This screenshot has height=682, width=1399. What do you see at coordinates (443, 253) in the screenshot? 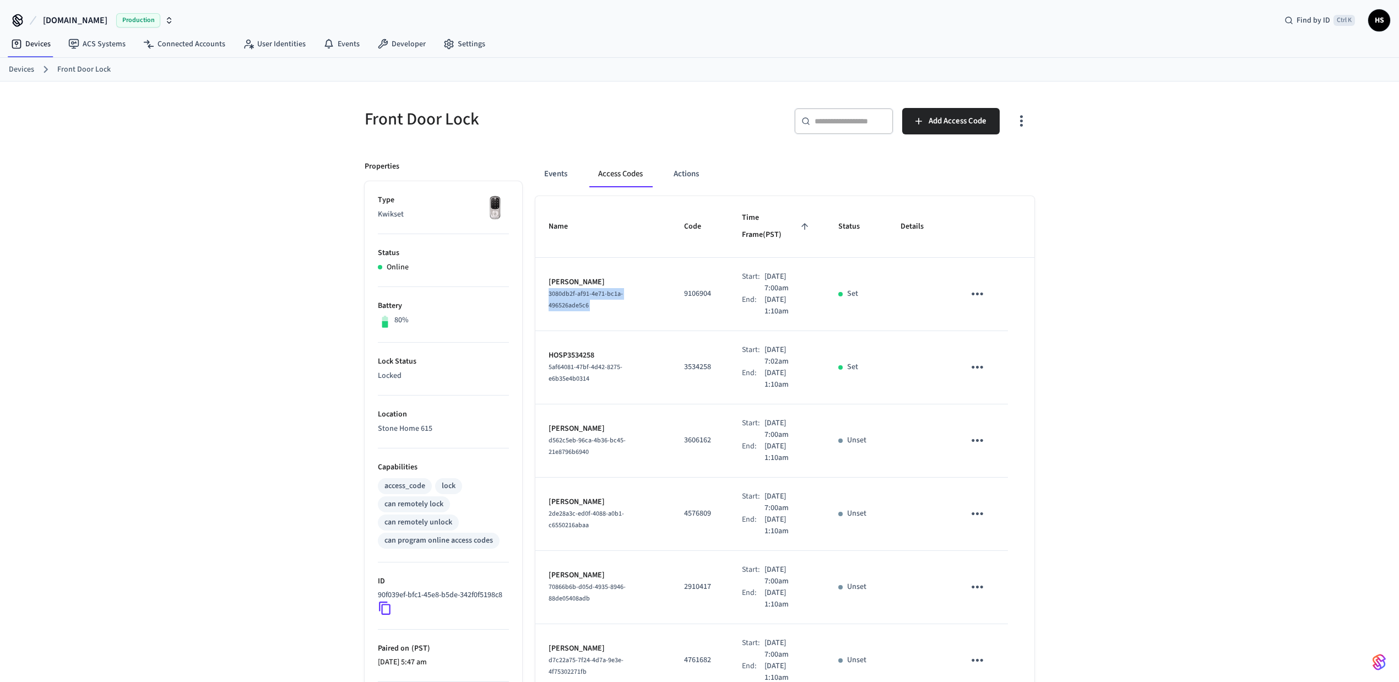
I see `p: Status` at bounding box center [443, 253].